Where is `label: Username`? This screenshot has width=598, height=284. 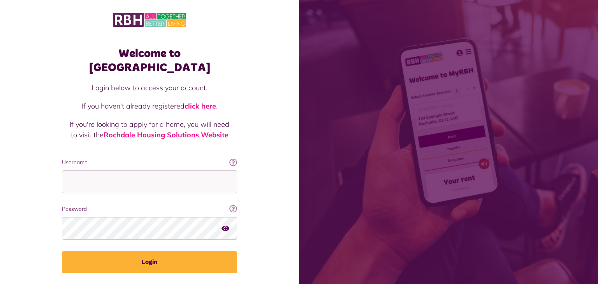
label: Username is located at coordinates (149, 162).